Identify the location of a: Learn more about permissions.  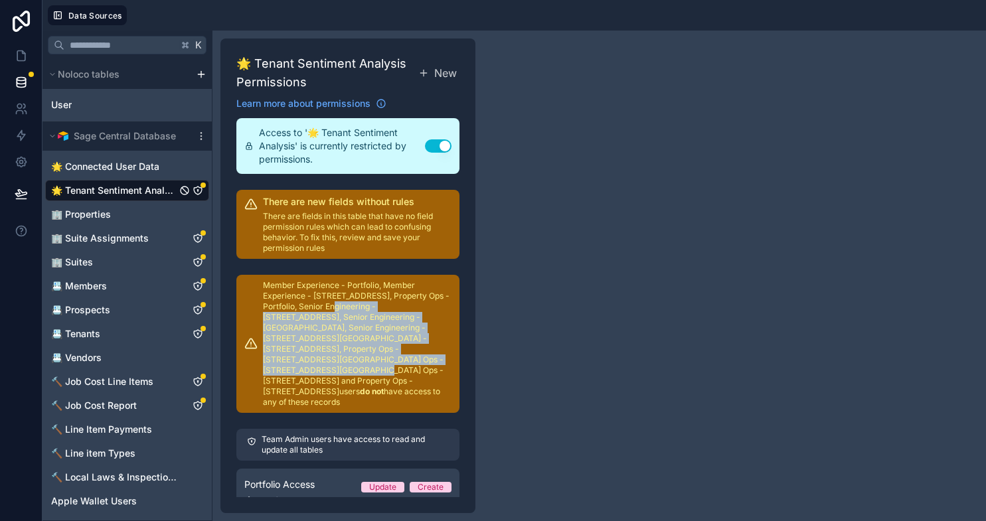
(312, 104).